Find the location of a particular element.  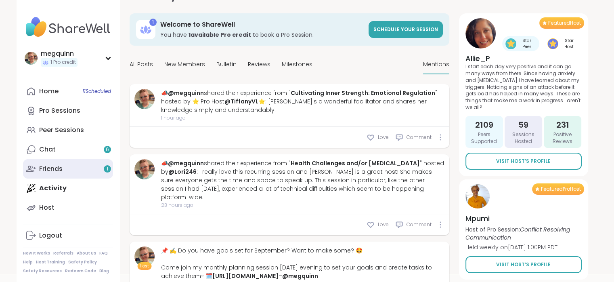

h3: You have to book a Pro Session. is located at coordinates (262, 35).